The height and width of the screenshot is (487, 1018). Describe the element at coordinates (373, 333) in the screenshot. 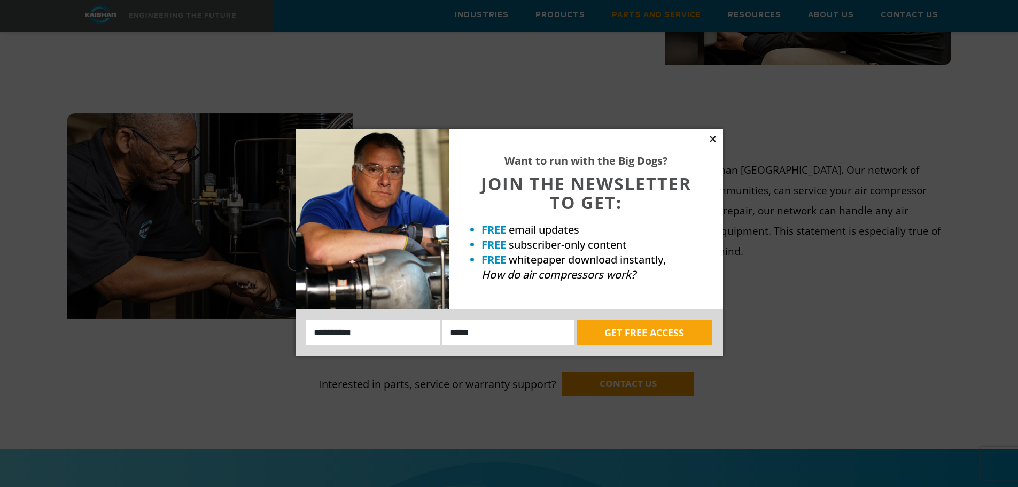

I see `input: Name:` at that location.